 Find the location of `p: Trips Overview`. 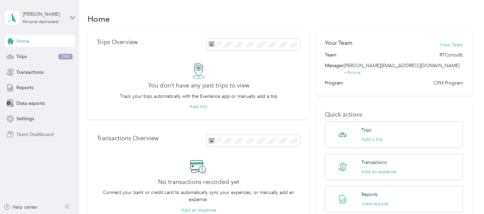

p: Trips Overview is located at coordinates (117, 42).